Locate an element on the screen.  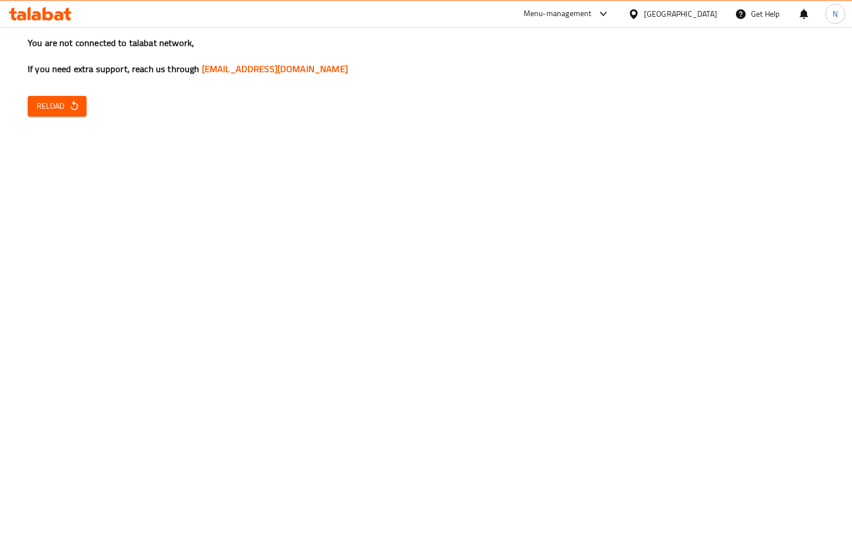
button: Reload is located at coordinates (57, 106).